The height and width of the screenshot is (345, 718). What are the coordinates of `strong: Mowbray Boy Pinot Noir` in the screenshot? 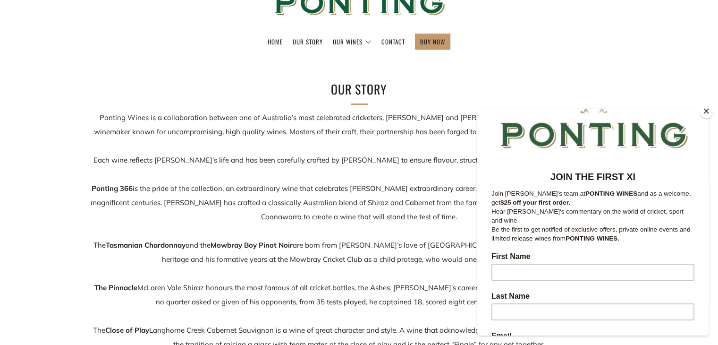 It's located at (252, 245).